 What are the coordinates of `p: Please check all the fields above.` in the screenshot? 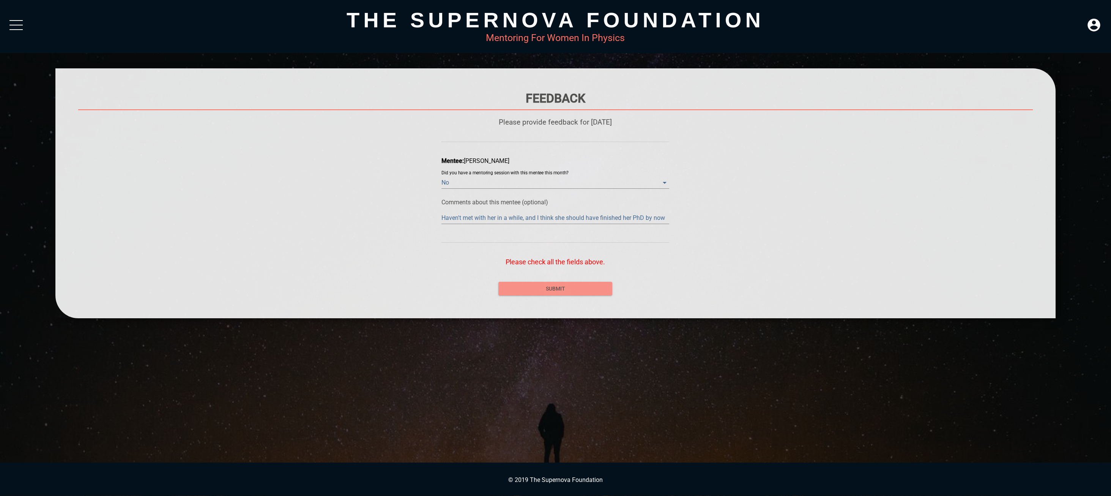 It's located at (555, 262).